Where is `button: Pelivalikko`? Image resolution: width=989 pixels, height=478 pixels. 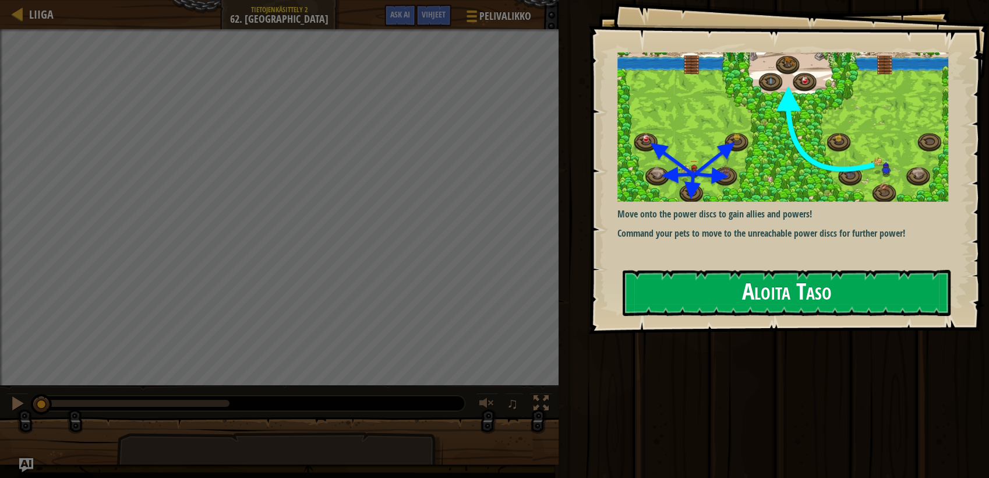 button: Pelivalikko is located at coordinates (498, 18).